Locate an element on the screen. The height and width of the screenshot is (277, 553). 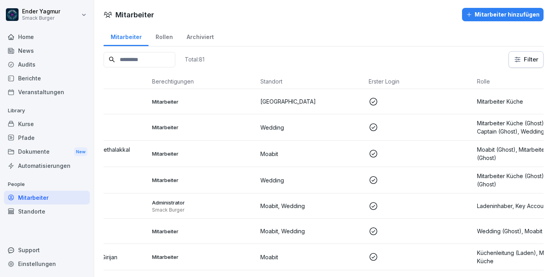
p: Total: 81 is located at coordinates (195, 59).